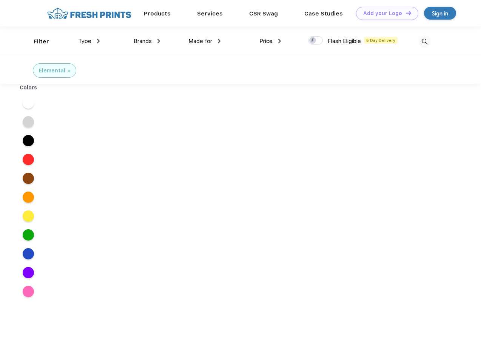 The width and height of the screenshot is (481, 362). What do you see at coordinates (210, 14) in the screenshot?
I see `a: Services` at bounding box center [210, 14].